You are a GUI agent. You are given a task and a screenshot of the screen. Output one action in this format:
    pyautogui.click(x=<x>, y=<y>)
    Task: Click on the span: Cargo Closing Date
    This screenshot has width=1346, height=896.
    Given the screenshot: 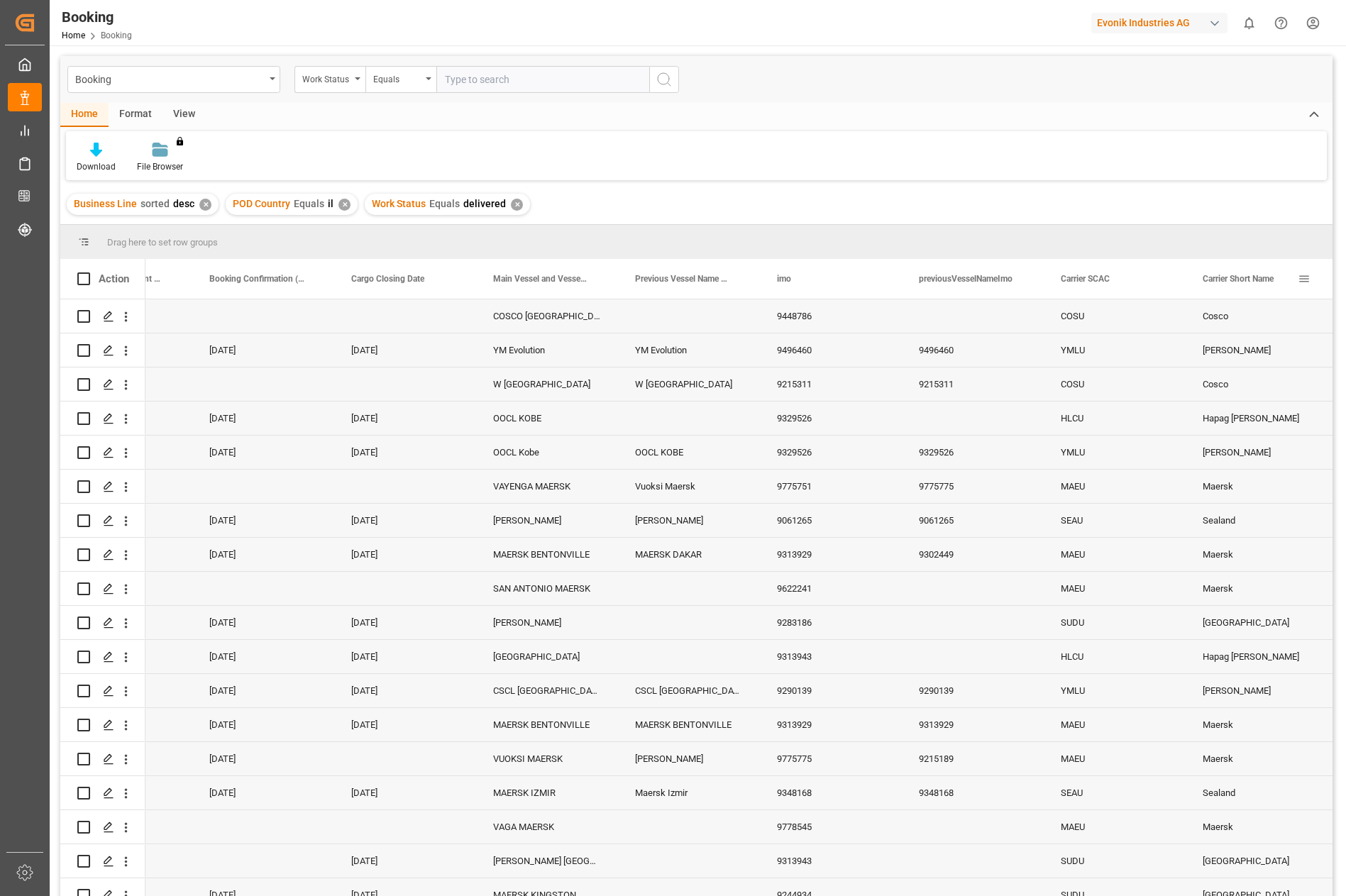 What is the action you would take?
    pyautogui.click(x=387, y=279)
    